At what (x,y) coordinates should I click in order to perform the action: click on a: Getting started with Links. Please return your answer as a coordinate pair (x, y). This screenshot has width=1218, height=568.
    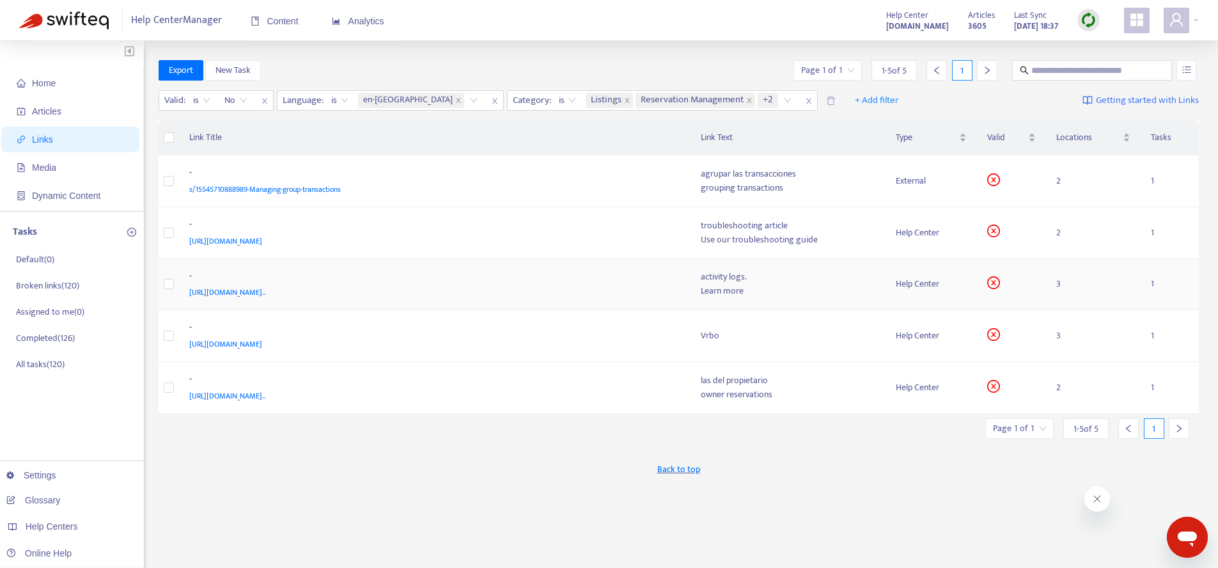
    Looking at the image, I should click on (1140, 100).